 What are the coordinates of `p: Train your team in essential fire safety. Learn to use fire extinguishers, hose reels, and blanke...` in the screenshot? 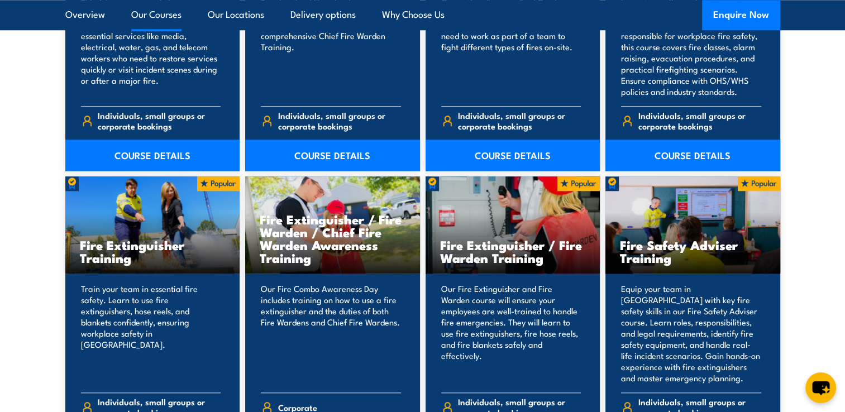 It's located at (151, 333).